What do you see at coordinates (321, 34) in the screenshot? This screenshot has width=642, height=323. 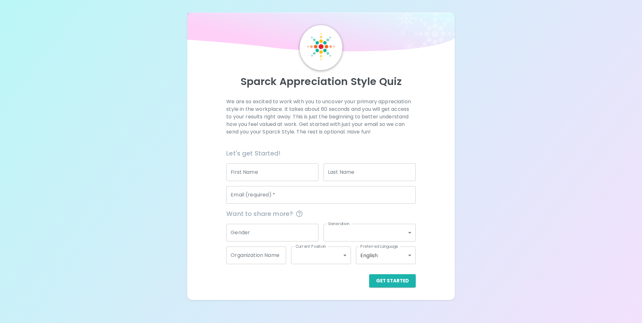 I see `img: wave` at bounding box center [321, 34].